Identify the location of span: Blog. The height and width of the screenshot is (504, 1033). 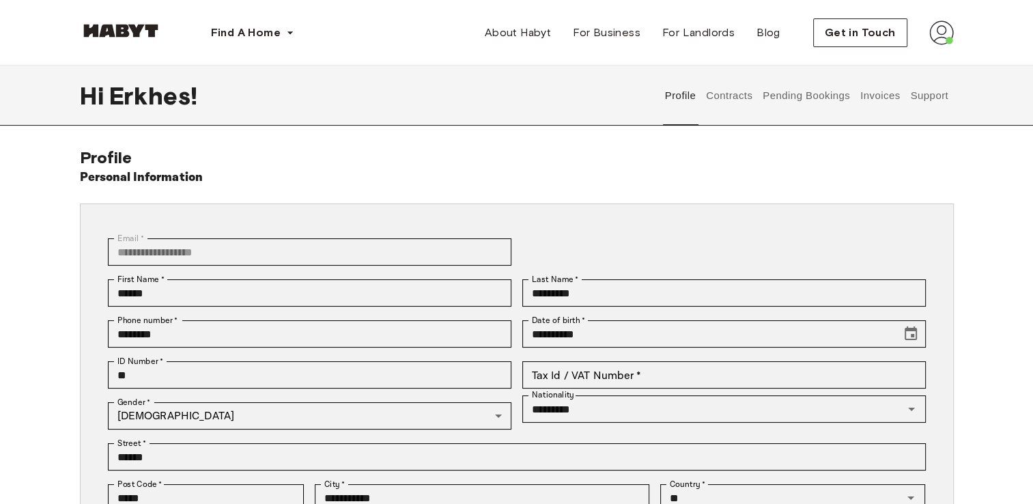
(768, 33).